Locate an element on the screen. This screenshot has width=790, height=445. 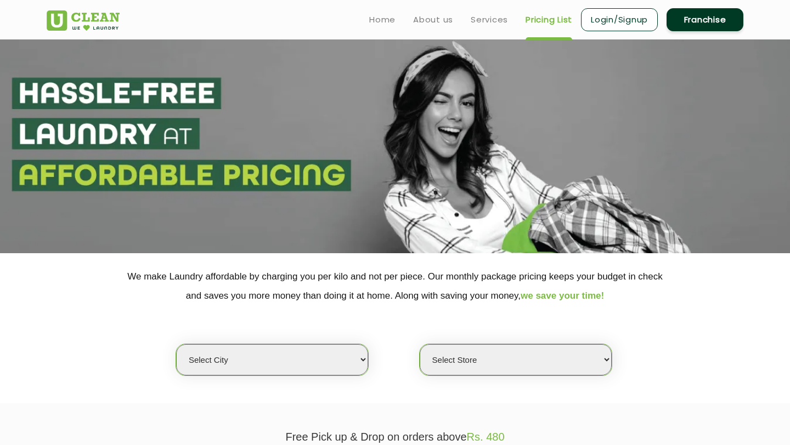
a: Franchise is located at coordinates (705, 20).